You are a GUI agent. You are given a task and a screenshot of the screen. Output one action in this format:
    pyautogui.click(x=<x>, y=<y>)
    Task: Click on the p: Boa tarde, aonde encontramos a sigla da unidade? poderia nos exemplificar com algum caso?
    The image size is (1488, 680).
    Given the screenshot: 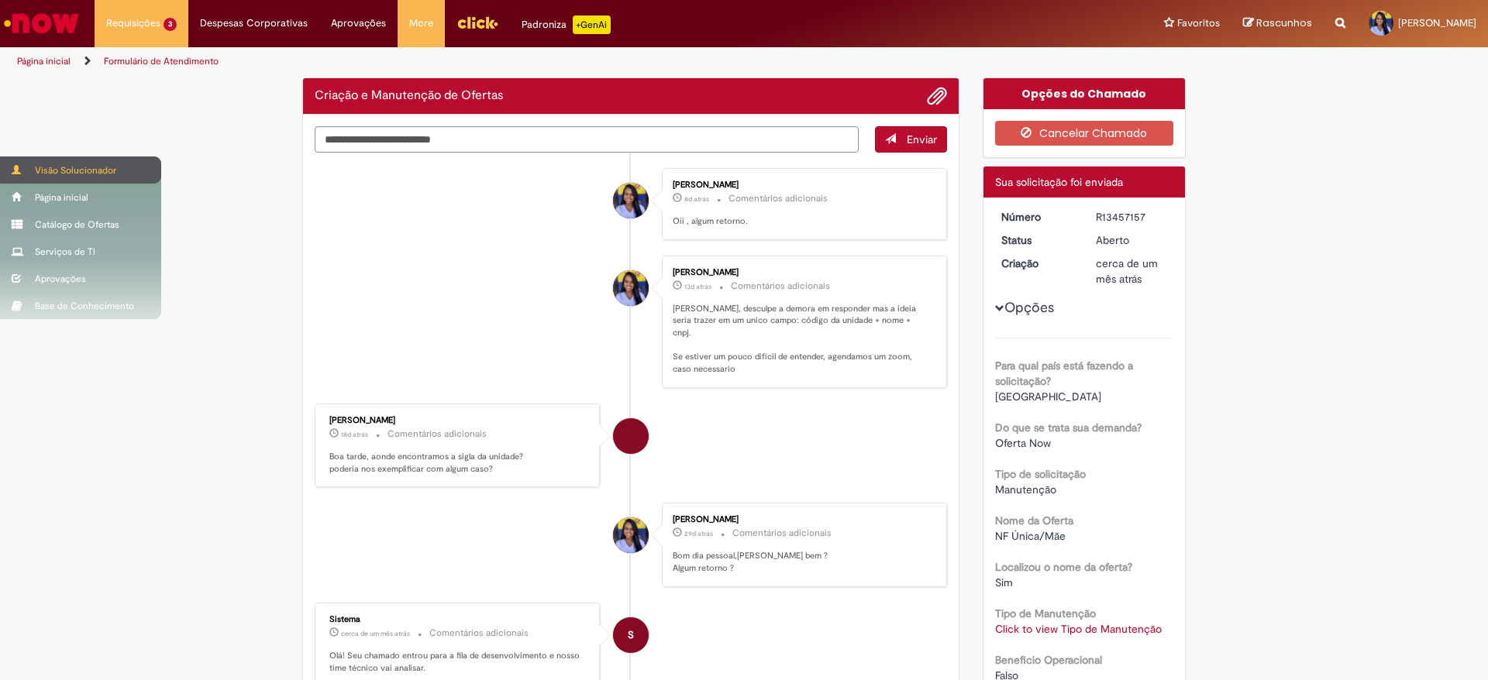 What is the action you would take?
    pyautogui.click(x=458, y=463)
    